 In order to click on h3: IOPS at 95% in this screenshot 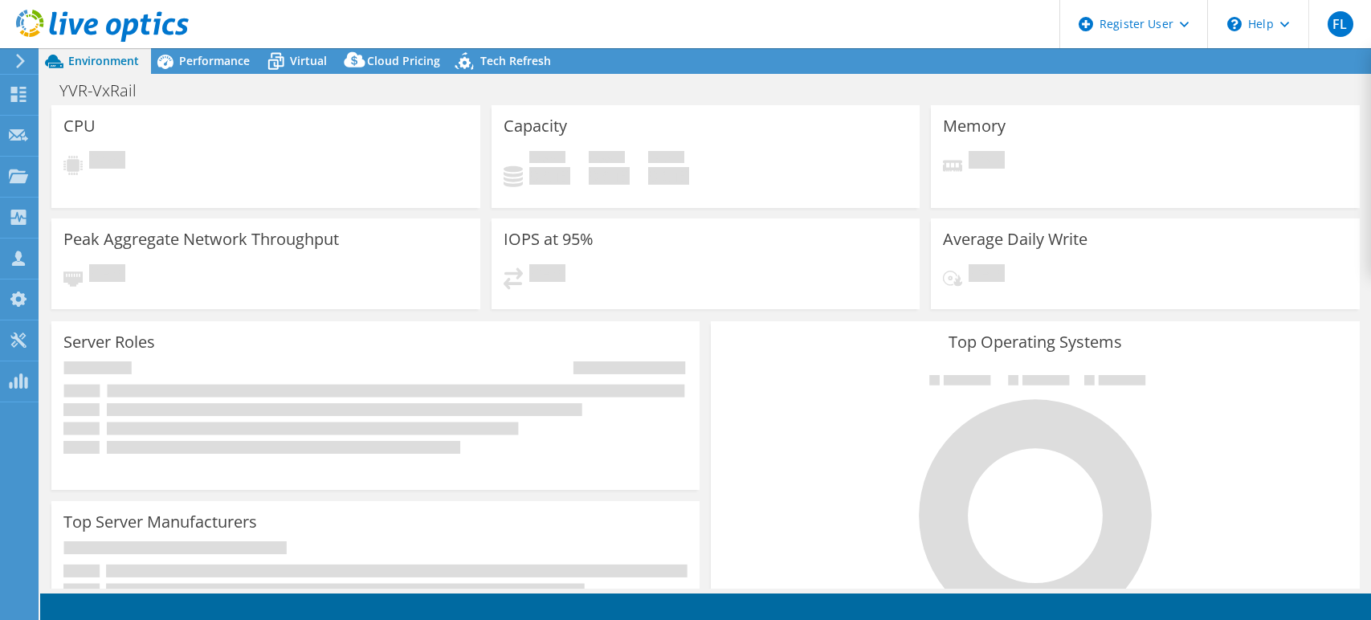, I will do `click(548, 239)`.